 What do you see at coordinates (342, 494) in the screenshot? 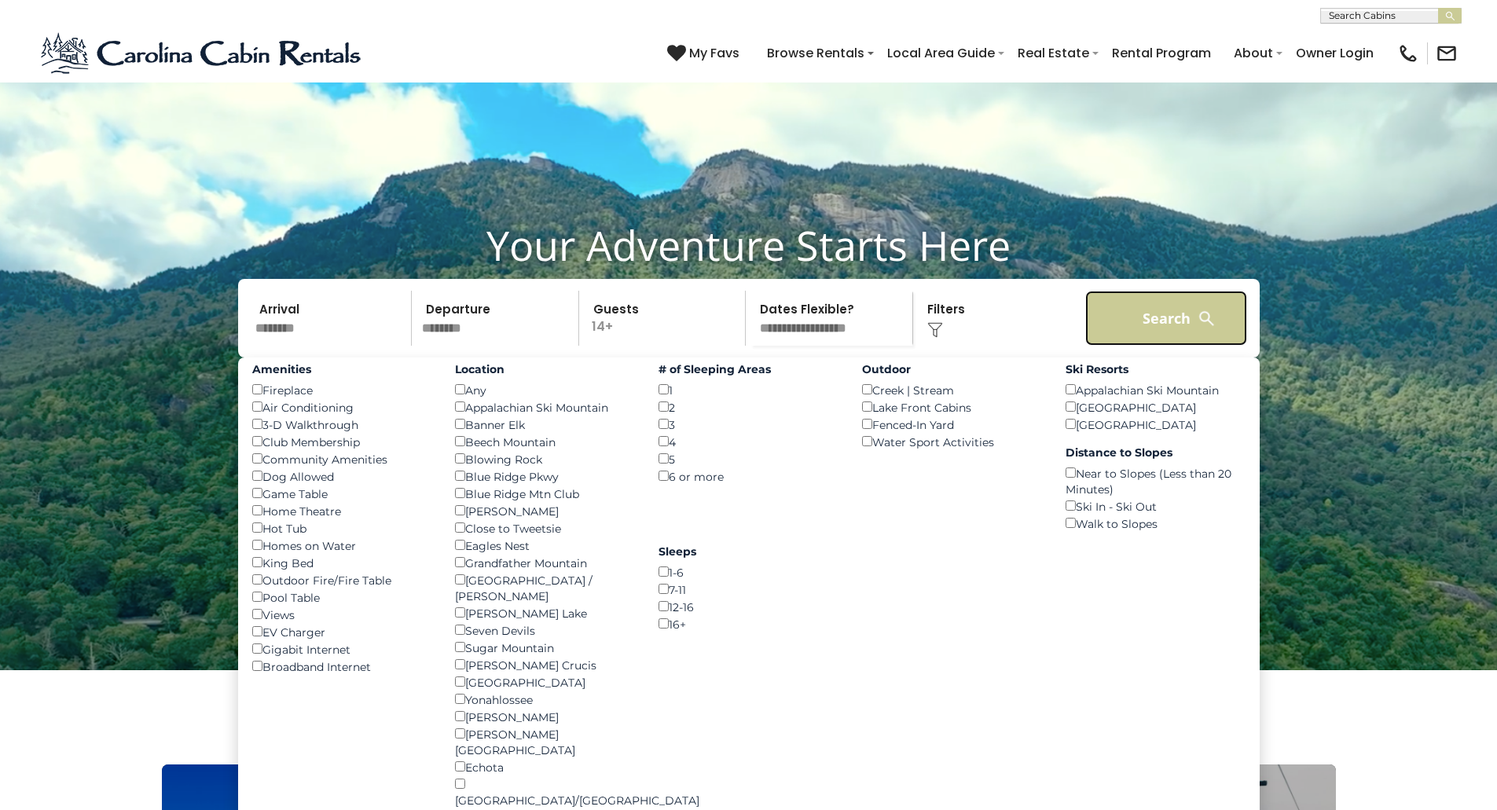
I see `div: Game Table` at bounding box center [342, 494].